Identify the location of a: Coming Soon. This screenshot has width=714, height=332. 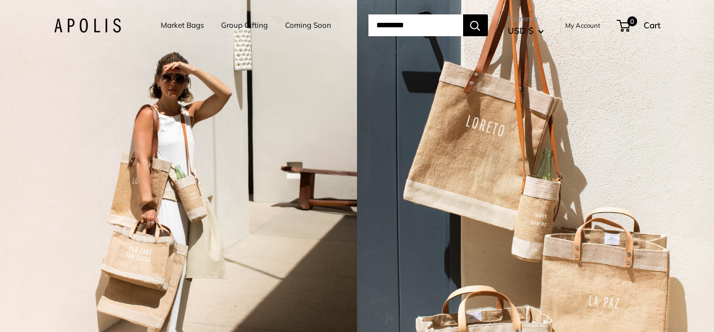
(308, 25).